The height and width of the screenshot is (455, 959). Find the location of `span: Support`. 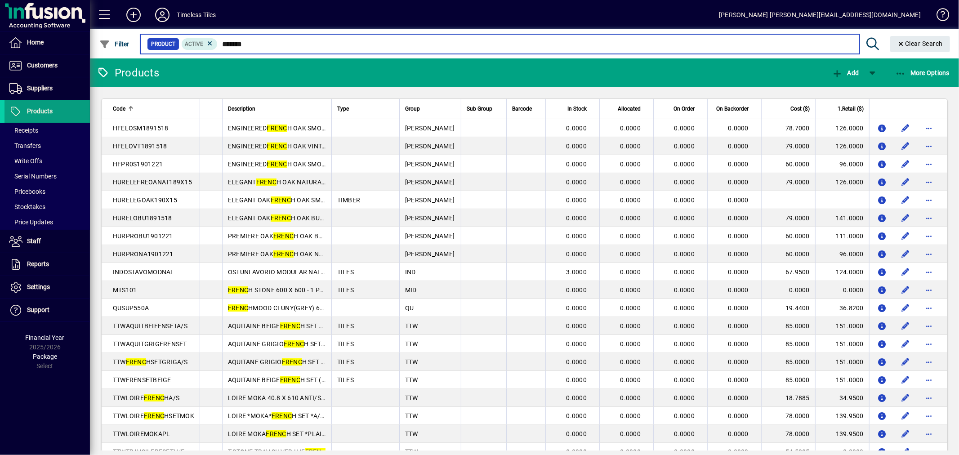

span: Support is located at coordinates (38, 310).